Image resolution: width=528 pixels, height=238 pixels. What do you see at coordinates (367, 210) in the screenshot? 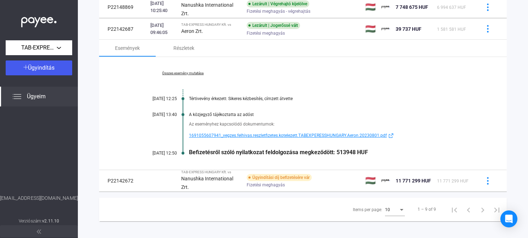
I see `div: Items per page:` at bounding box center [367, 210].